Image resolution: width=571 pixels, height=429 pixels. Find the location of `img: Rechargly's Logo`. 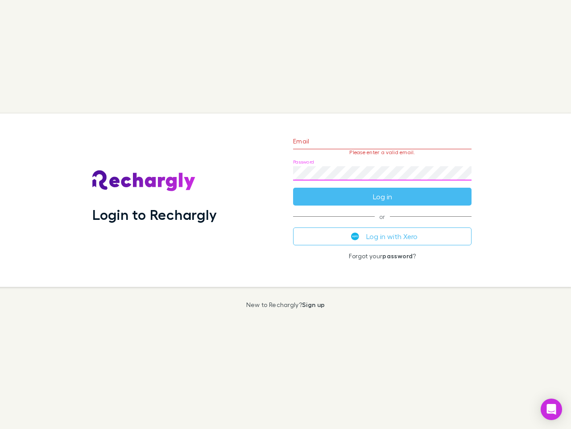

img: Rechargly's Logo is located at coordinates (144, 181).